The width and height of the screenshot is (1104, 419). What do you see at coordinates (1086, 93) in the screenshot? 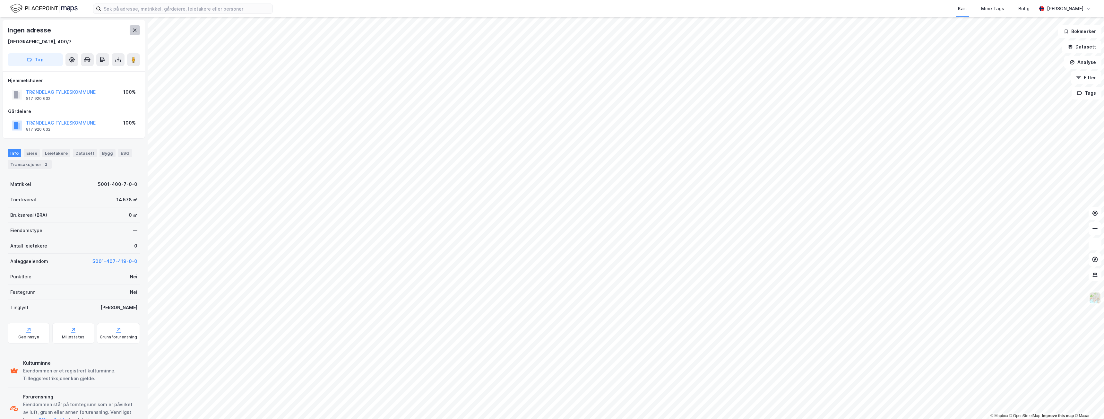
I see `button: Tags` at bounding box center [1086, 93].